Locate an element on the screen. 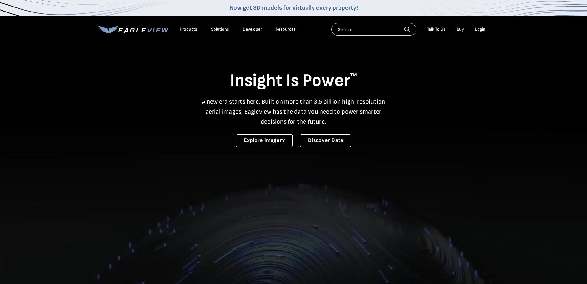 The width and height of the screenshot is (587, 284). p: A new era starts here. Built on more than 3.5 billion high-resolution aerial images, Eagleview ha... is located at coordinates (294, 112).